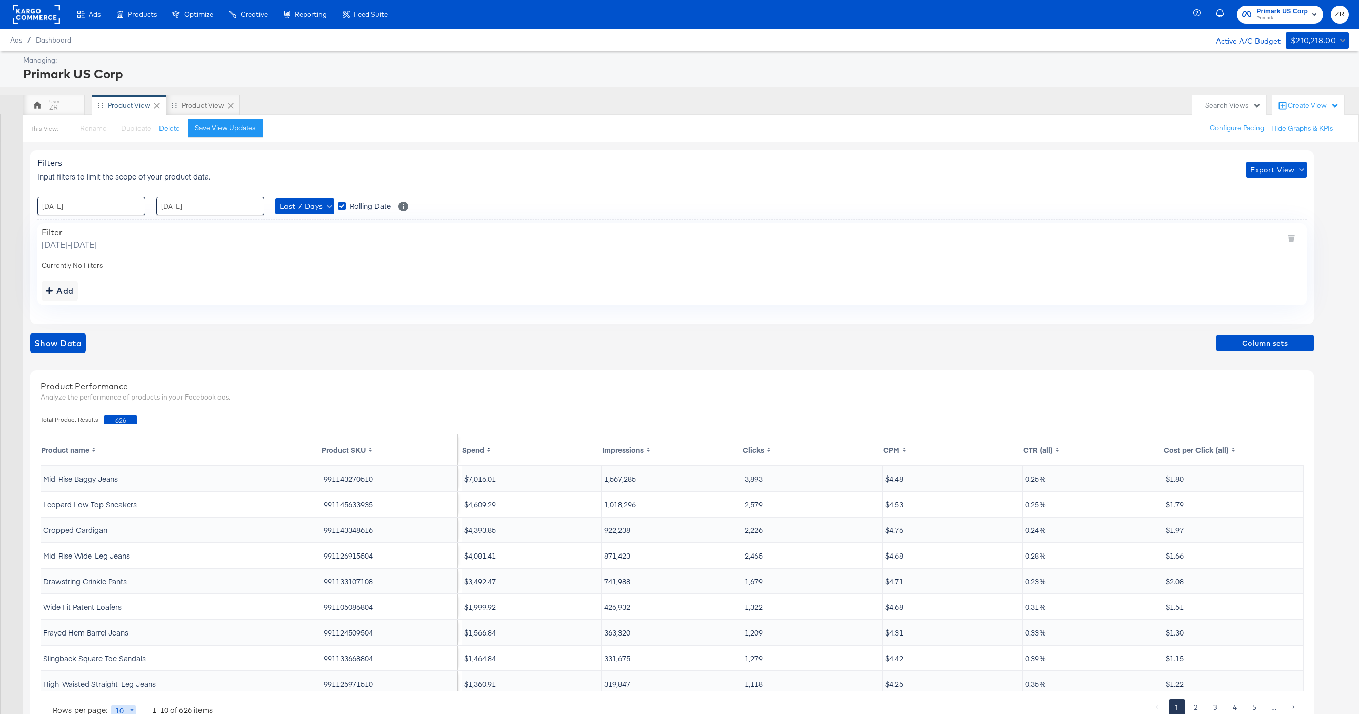 The image size is (1359, 714). Describe the element at coordinates (254, 14) in the screenshot. I see `span: Creative` at that location.